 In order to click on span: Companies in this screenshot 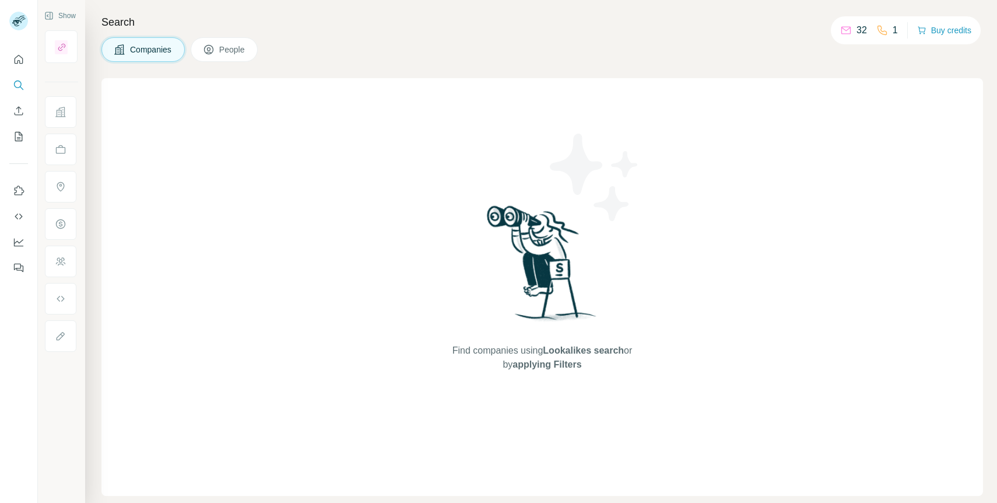, I will do `click(151, 50)`.